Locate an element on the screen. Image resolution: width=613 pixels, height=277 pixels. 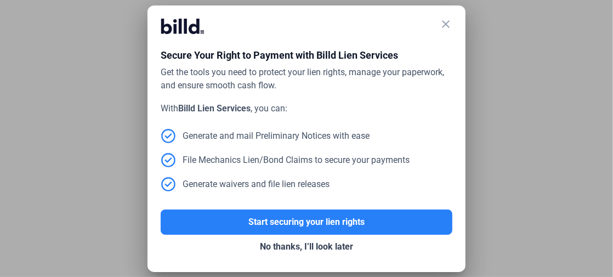
button: Start securing your lien rights is located at coordinates (307, 222).